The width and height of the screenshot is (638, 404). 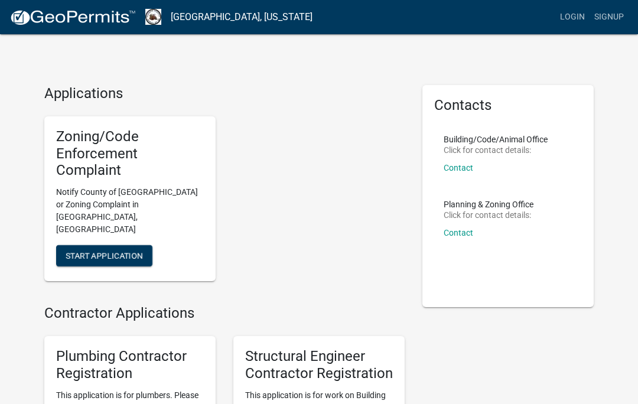 What do you see at coordinates (496, 139) in the screenshot?
I see `p: Building/Code/Animal Office` at bounding box center [496, 139].